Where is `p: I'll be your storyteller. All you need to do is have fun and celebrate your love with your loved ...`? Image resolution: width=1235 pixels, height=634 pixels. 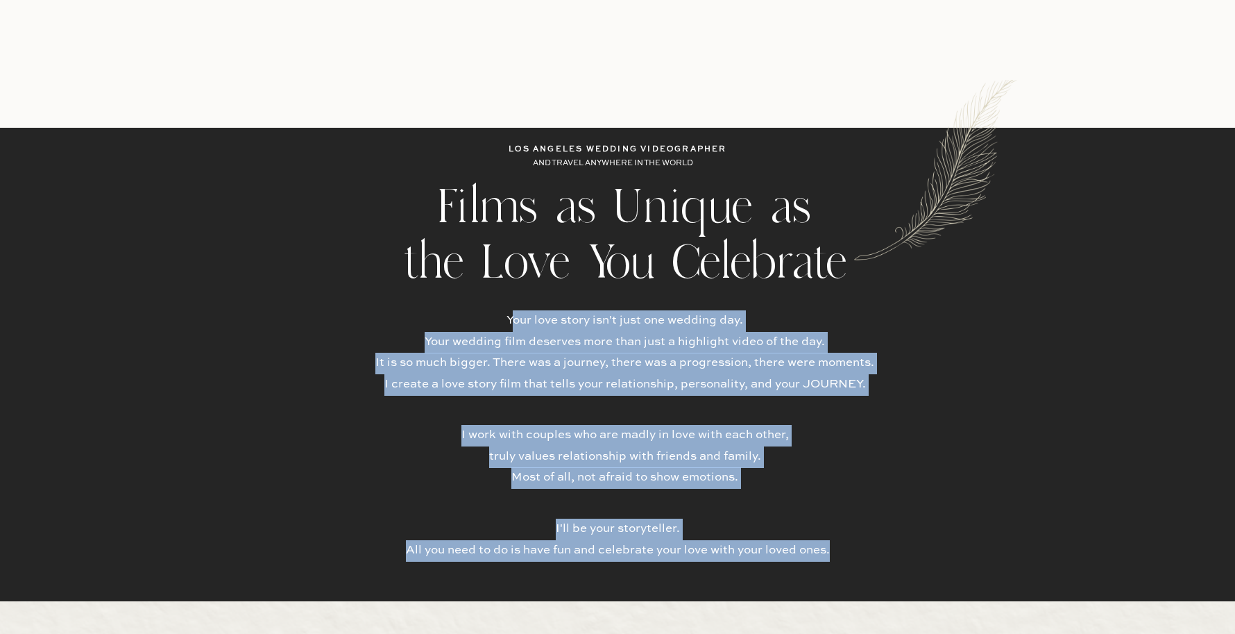
p: I'll be your storyteller. All you need to do is have fun and celebrate your love with your loved ... is located at coordinates (618, 553).